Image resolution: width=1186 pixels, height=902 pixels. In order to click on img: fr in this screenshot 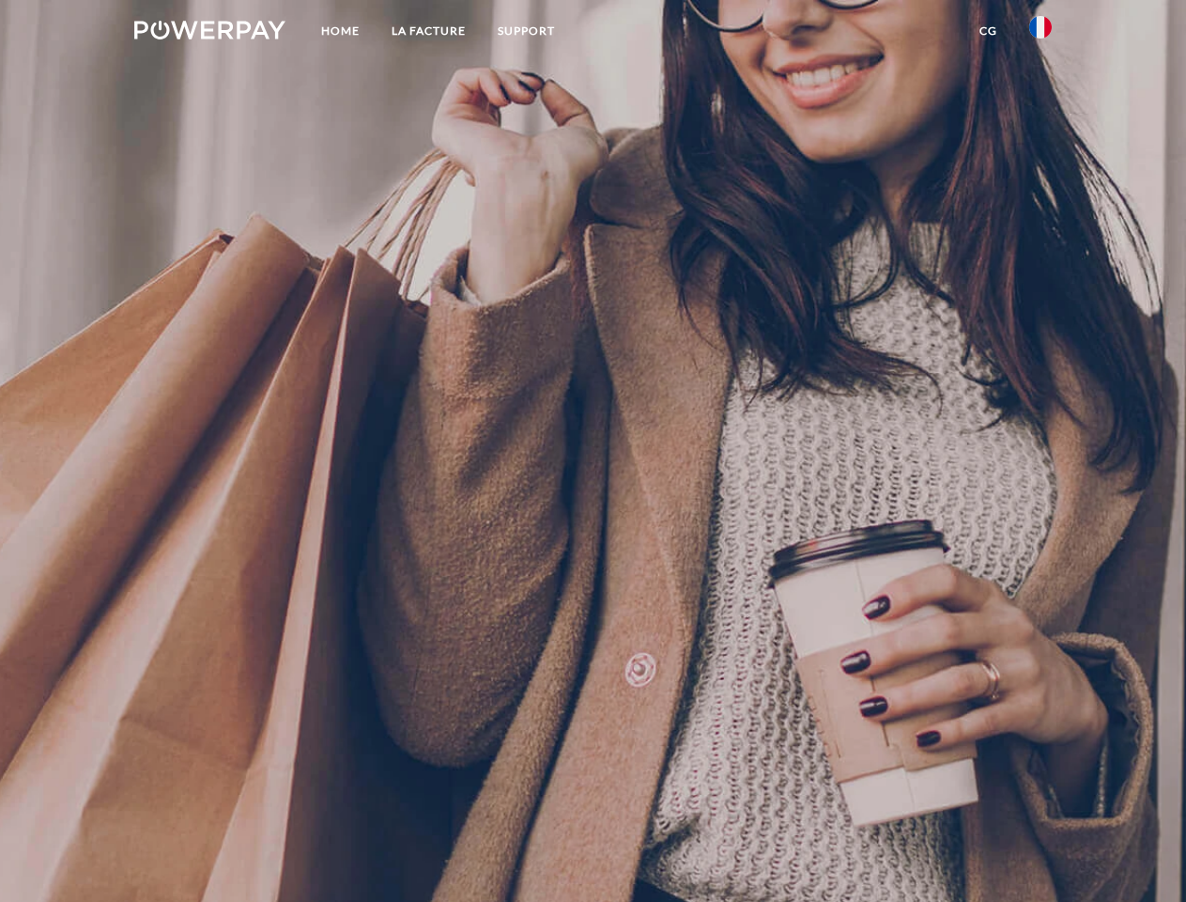, I will do `click(1041, 27)`.